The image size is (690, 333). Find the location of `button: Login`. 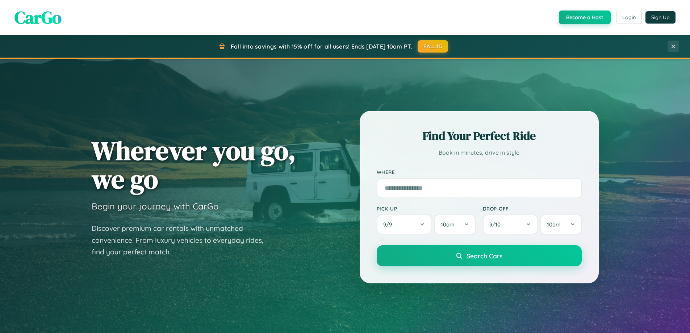

button: Login is located at coordinates (628, 17).